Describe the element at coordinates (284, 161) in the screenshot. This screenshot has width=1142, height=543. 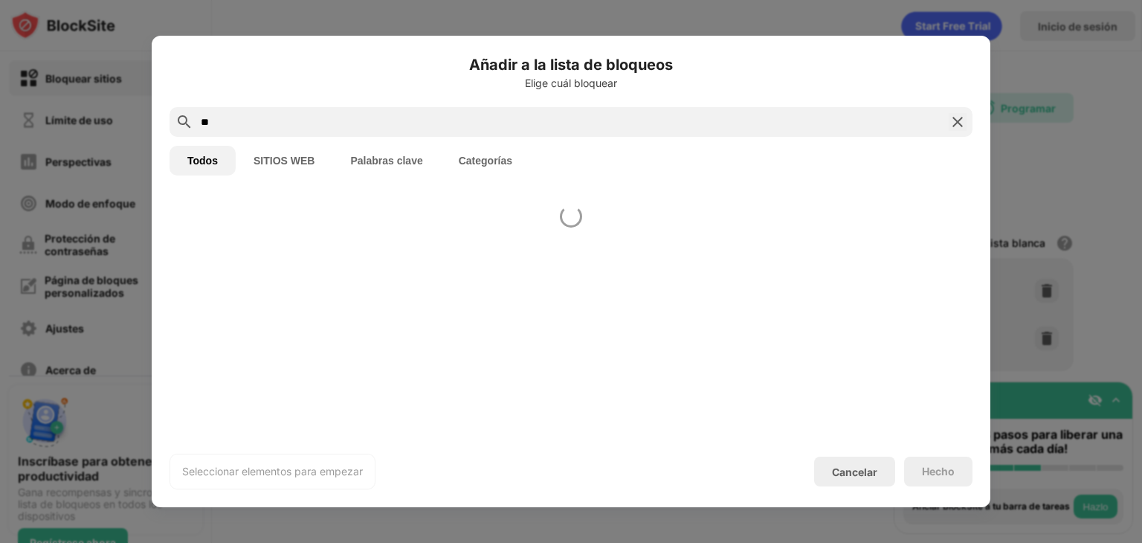
I see `button: SITIOS WEB` at that location.